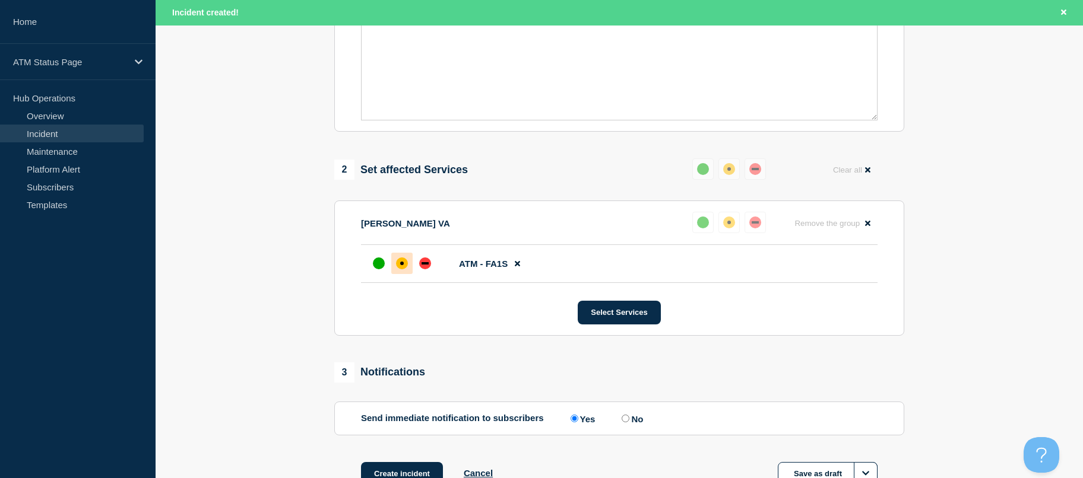 This screenshot has width=1083, height=478. Describe the element at coordinates (379, 373) in the screenshot. I see `div: Notifications` at that location.